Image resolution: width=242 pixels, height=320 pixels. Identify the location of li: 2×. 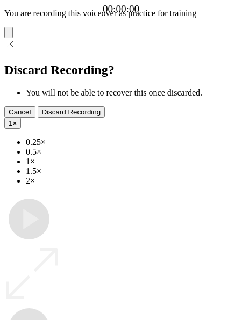
(132, 181).